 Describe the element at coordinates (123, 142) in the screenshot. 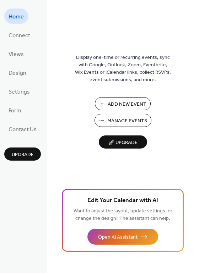

I see `button: 🚀 Upgrade` at that location.